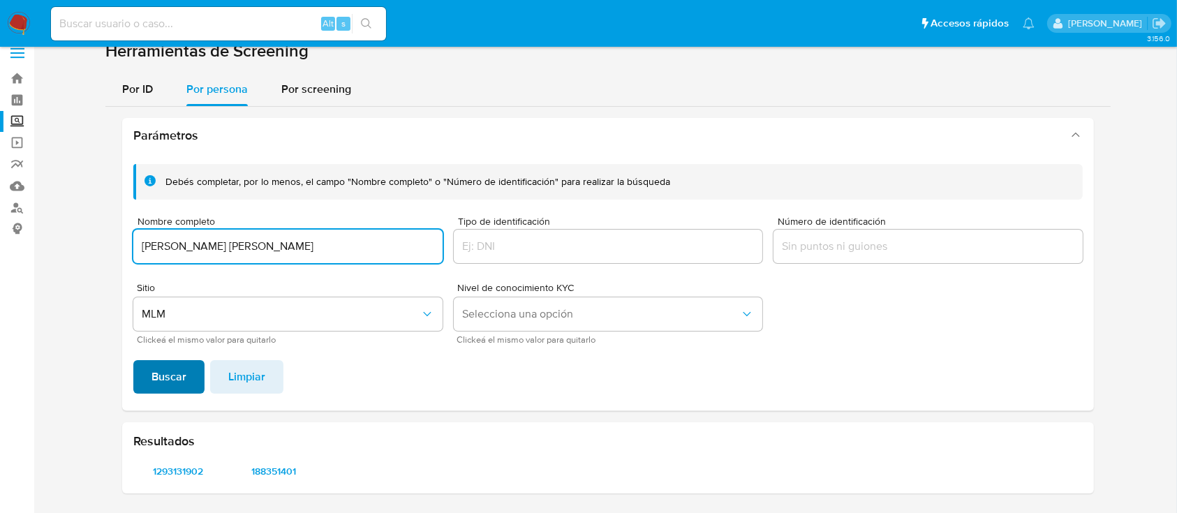 This screenshot has width=1177, height=513. What do you see at coordinates (343, 23) in the screenshot?
I see `span: s` at bounding box center [343, 23].